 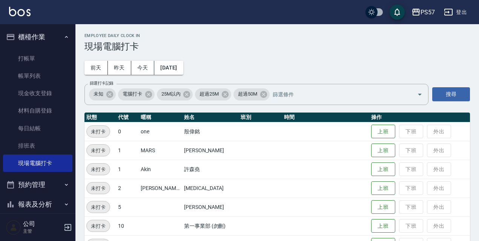 I want to click on th: 班別, so click(x=260, y=117).